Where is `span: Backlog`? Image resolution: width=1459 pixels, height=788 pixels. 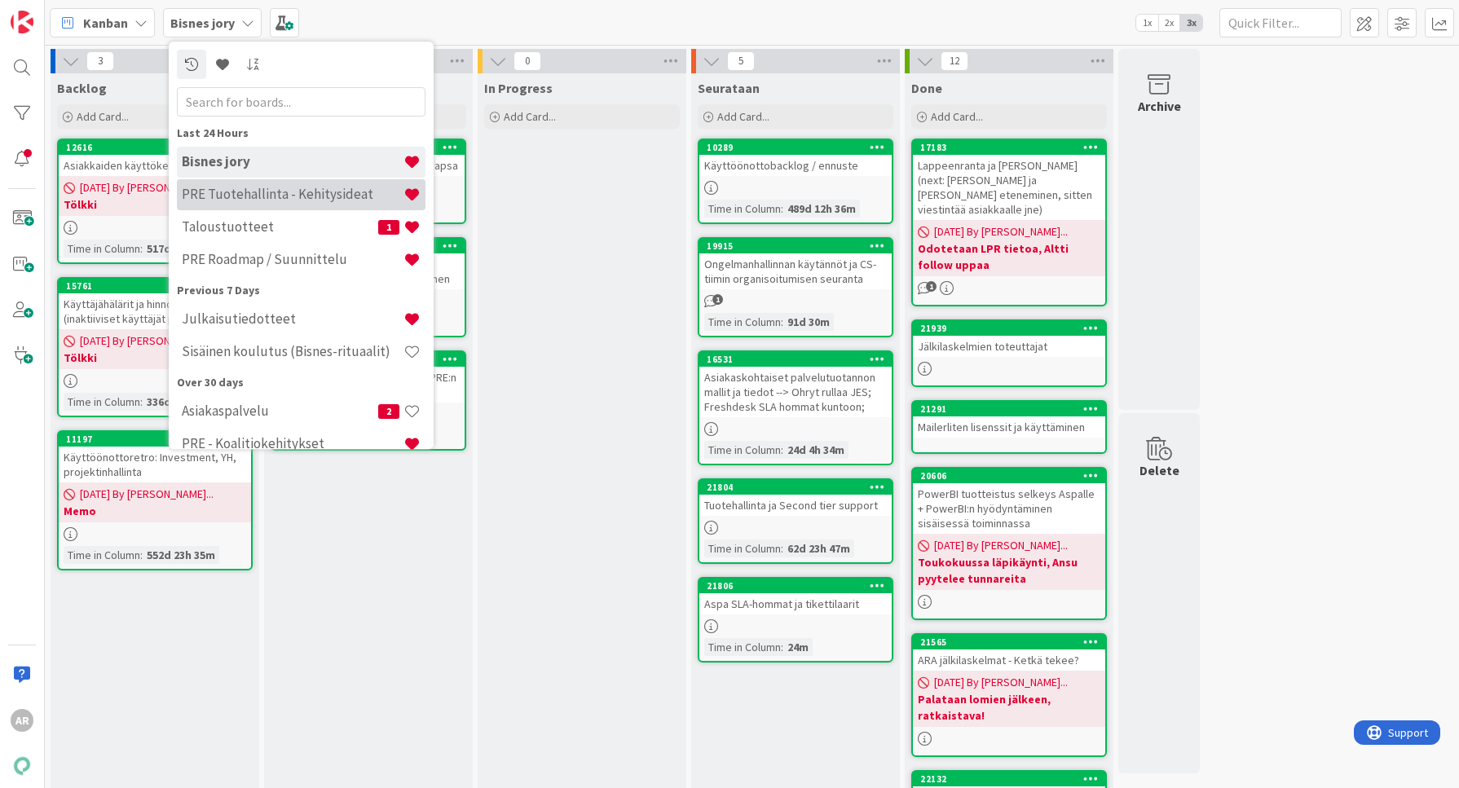 span: Backlog is located at coordinates (81, 88).